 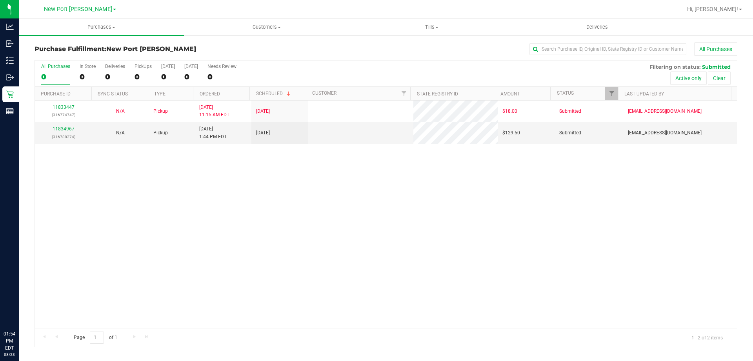 I want to click on a: Purchases, so click(x=101, y=27).